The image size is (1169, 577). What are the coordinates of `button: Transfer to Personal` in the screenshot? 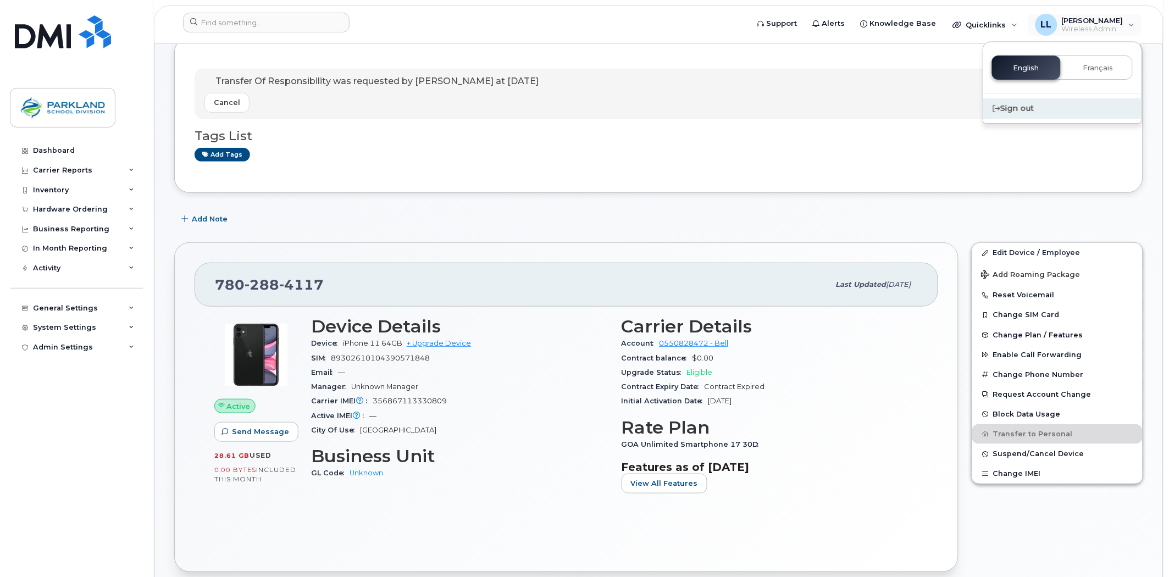 It's located at (1058, 434).